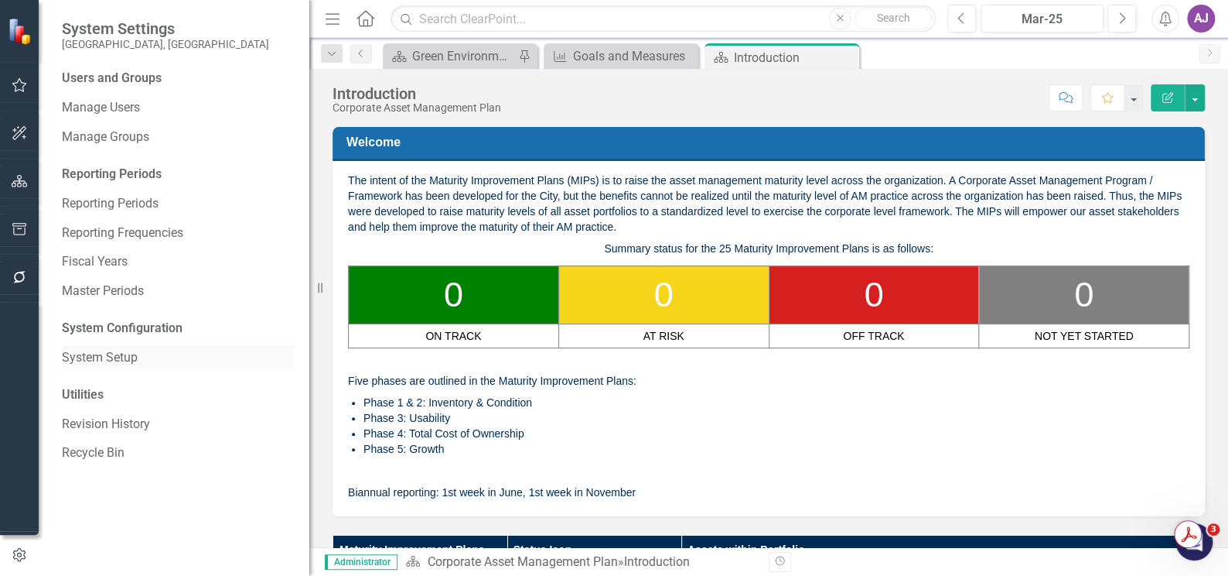  What do you see at coordinates (769, 490) in the screenshot?
I see `p: Biannual reporting: 1st week in June, 1st week in November` at bounding box center [769, 490].